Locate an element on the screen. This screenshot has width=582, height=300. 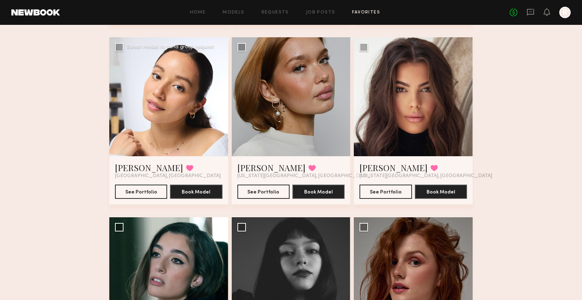
a: Models is located at coordinates (233, 12).